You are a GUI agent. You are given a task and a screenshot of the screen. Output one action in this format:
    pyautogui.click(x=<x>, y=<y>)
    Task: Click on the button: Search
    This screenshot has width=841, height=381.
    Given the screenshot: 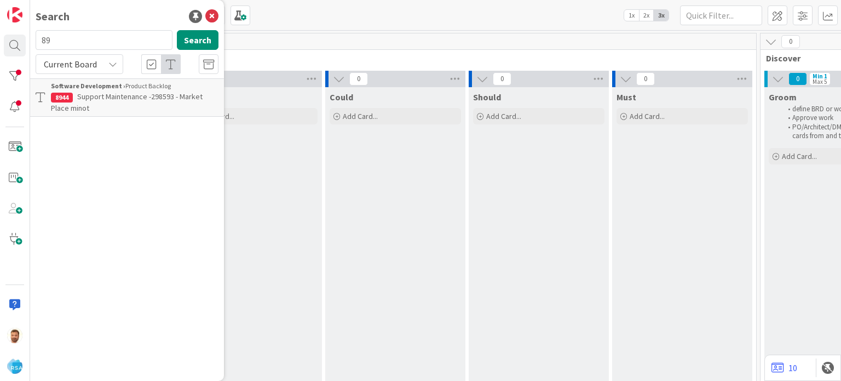 What is the action you would take?
    pyautogui.click(x=198, y=40)
    